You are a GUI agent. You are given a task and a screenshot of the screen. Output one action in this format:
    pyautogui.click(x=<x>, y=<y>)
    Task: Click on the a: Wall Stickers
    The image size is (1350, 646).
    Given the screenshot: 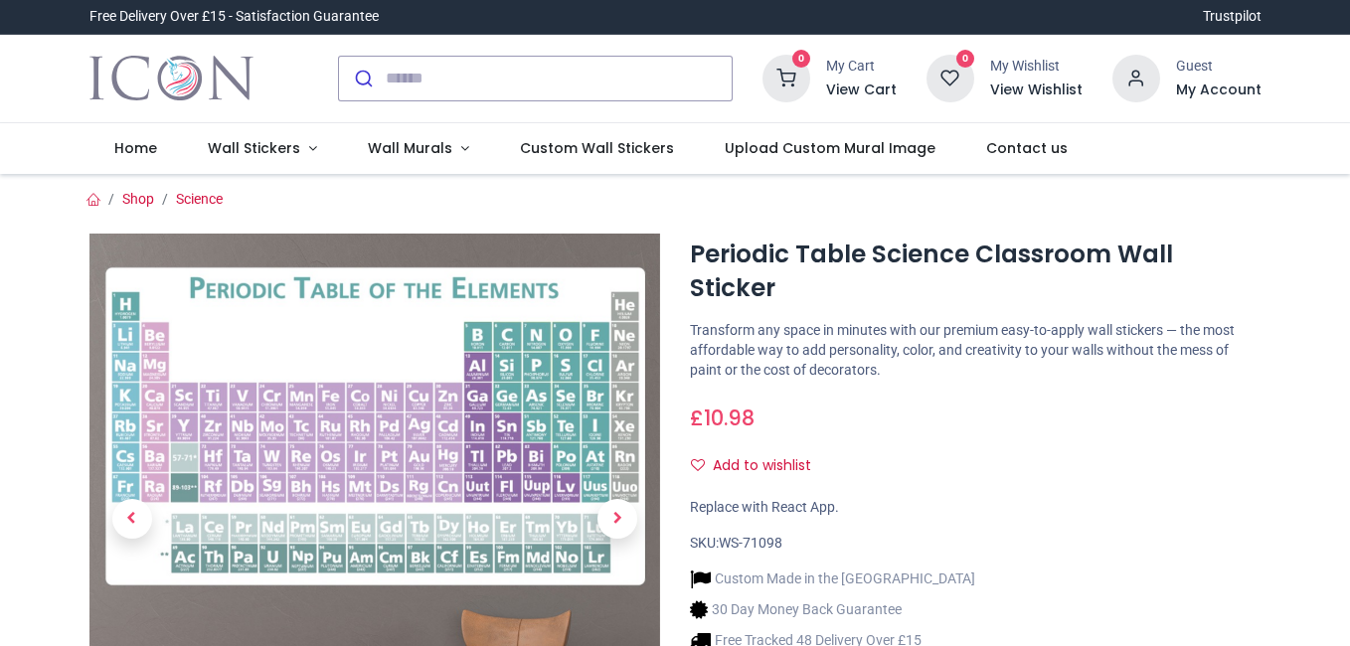 What is the action you would take?
    pyautogui.click(x=262, y=149)
    